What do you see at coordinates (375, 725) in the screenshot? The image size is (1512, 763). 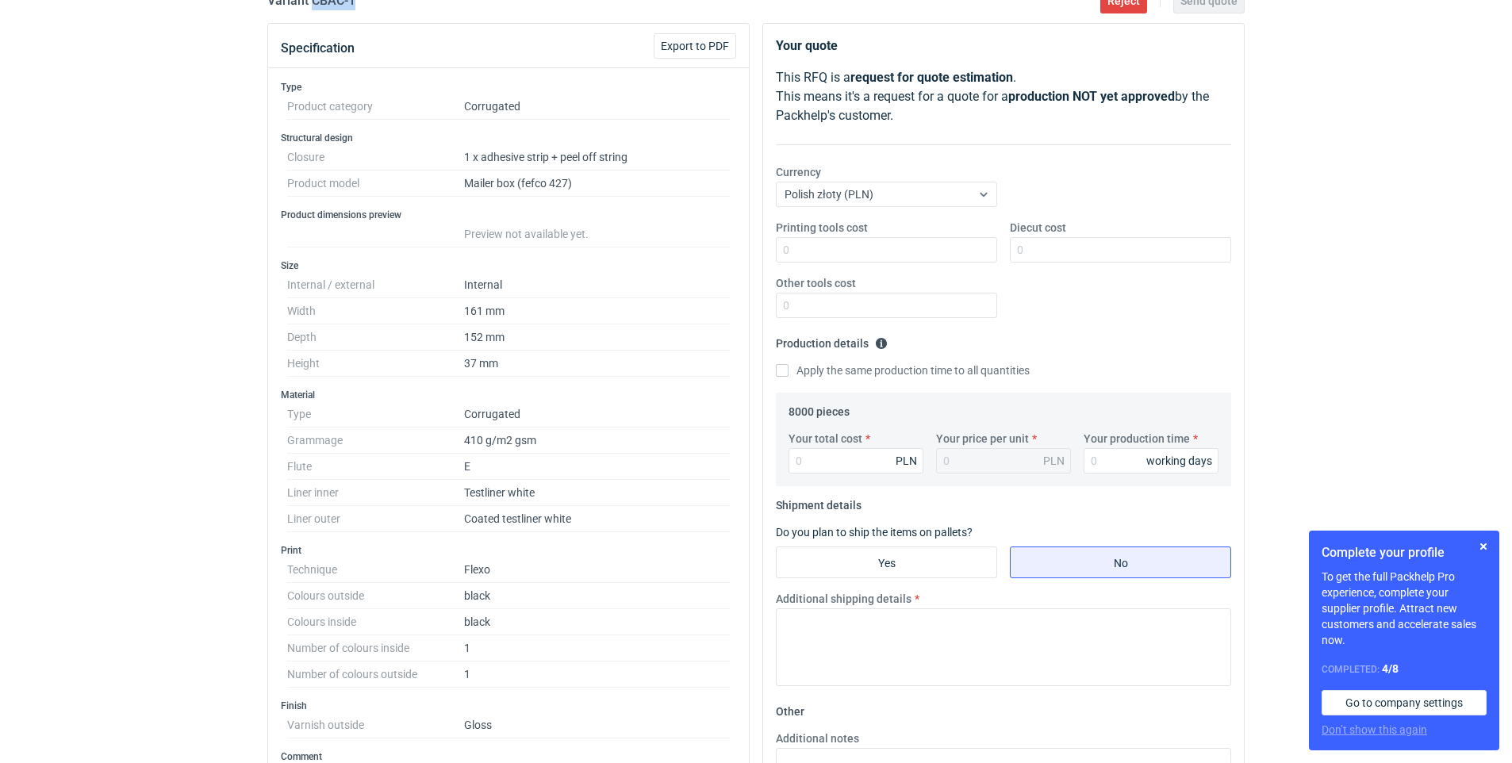 I see `dt: Varnish outside` at bounding box center [375, 725].